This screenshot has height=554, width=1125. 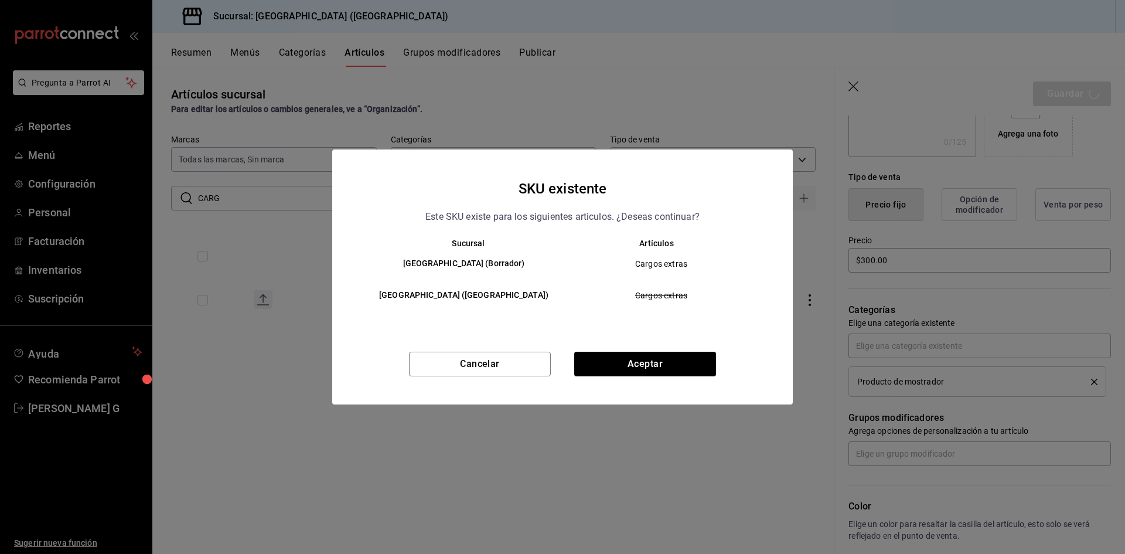 What do you see at coordinates (563, 217) in the screenshot?
I see `p: Este SKU existe para los siguientes articulos. ¿Deseas continuar?` at bounding box center [563, 217].